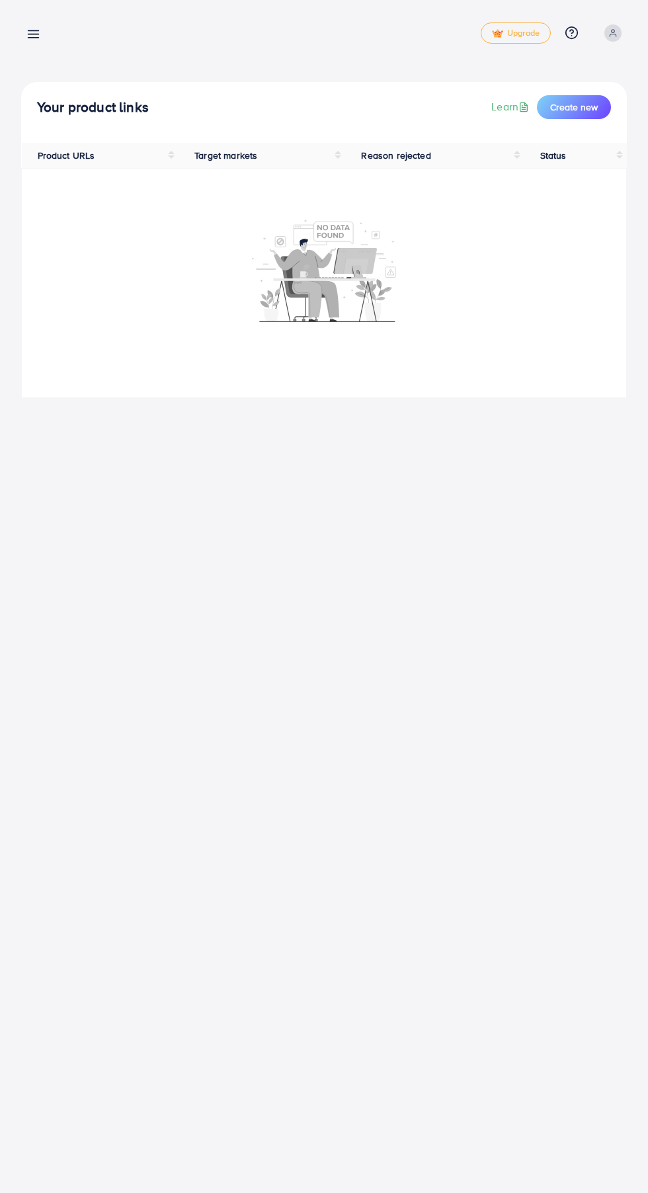 The image size is (648, 1193). I want to click on a: Learn, so click(511, 106).